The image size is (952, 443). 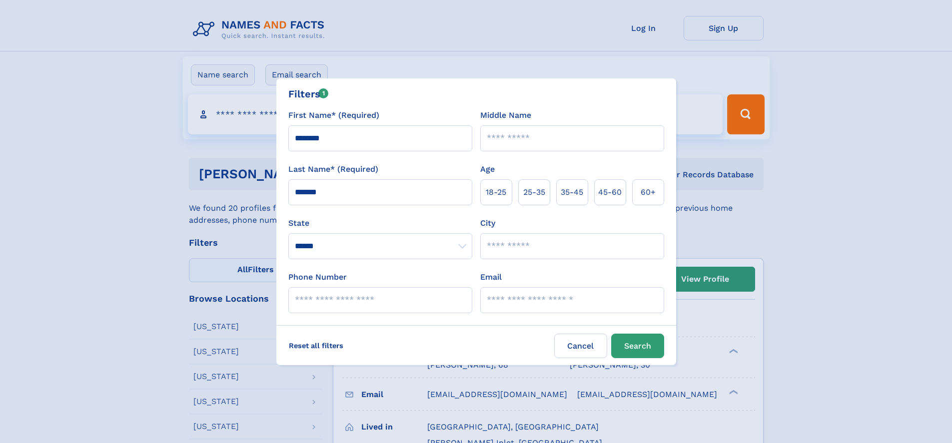 What do you see at coordinates (488, 223) in the screenshot?
I see `label: City` at bounding box center [488, 223].